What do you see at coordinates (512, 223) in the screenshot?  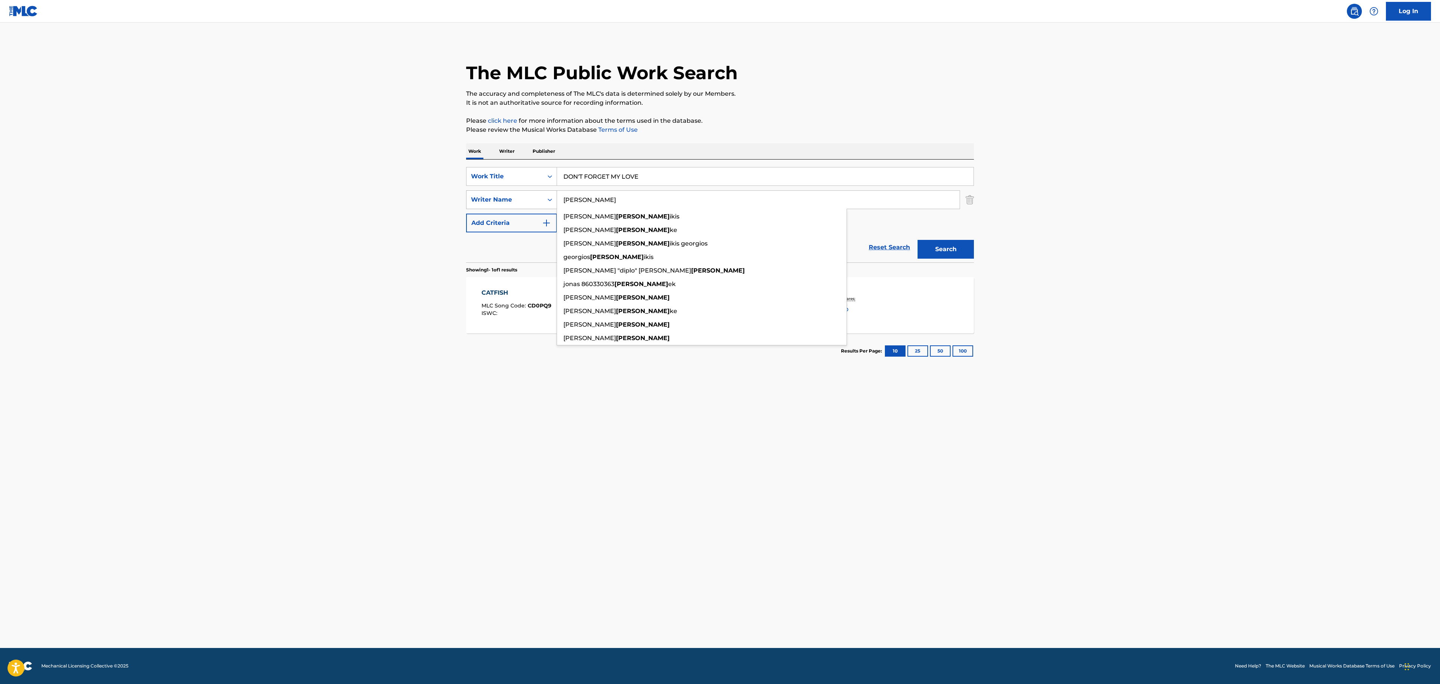 I see `button: Add Criteria` at bounding box center [512, 223].